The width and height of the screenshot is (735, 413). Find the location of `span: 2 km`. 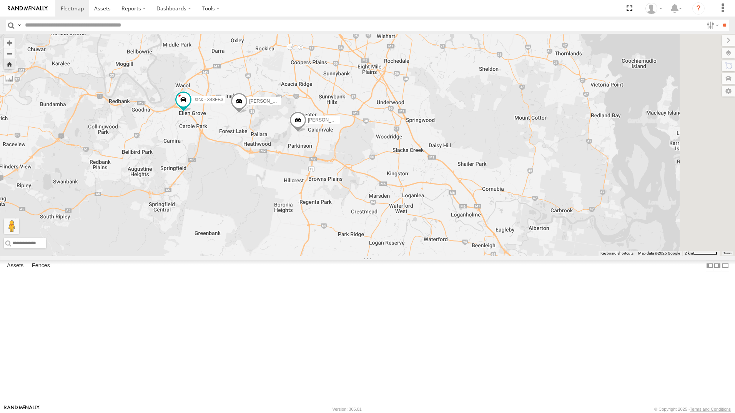

span: 2 km is located at coordinates (689, 253).